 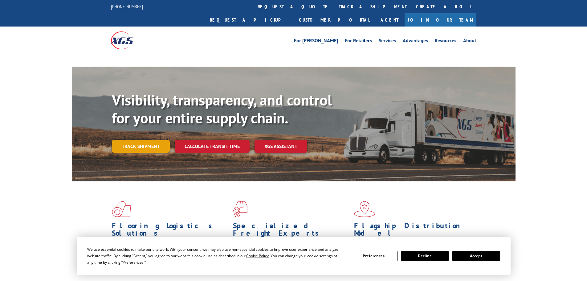 What do you see at coordinates (412, 231) in the screenshot?
I see `h1: Flagship Distribution Model` at bounding box center [412, 231].